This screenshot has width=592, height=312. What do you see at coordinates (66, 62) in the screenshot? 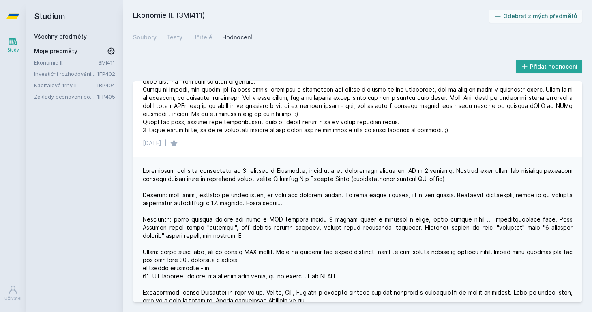
I see `a: Ekonomie II.` at bounding box center [66, 62].